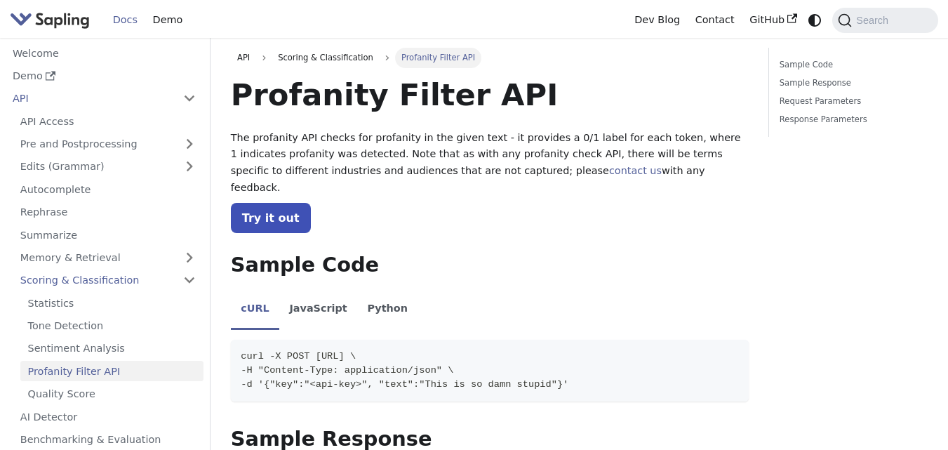  Describe the element at coordinates (490, 163) in the screenshot. I see `p: The profanity API checks for profanity in the given text - it provides a 0/1 label for each token...` at that location.